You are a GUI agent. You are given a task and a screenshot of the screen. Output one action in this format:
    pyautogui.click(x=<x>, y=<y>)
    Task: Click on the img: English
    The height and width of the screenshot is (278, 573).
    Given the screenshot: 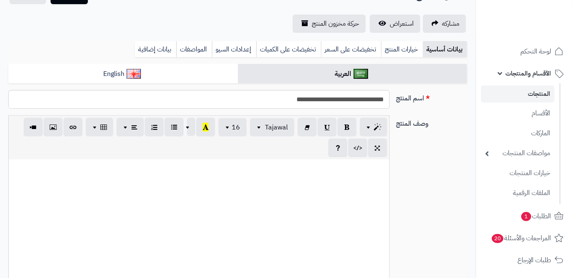 What is the action you would take?
    pyautogui.click(x=133, y=74)
    